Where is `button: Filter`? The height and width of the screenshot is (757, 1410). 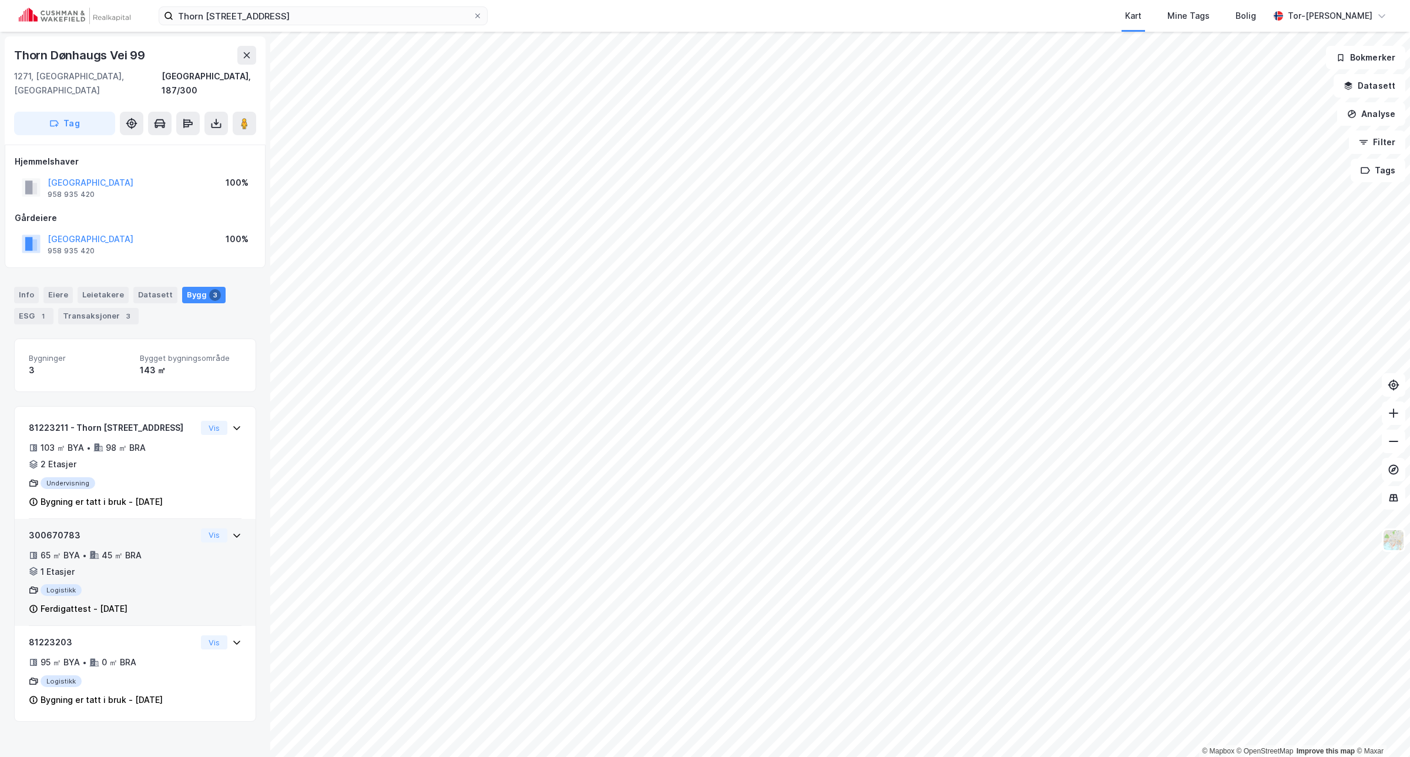 button: Filter is located at coordinates (1377, 142).